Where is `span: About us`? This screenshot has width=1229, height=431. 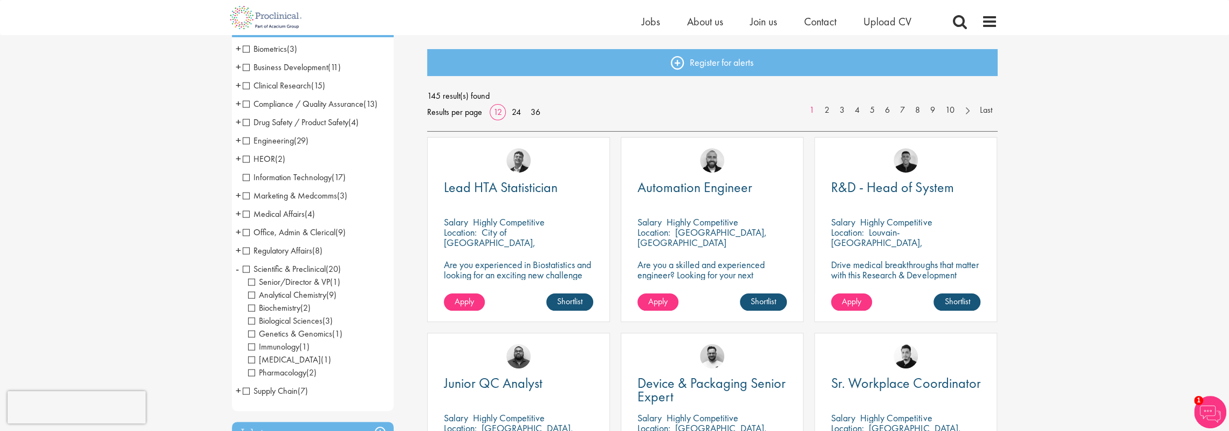 span: About us is located at coordinates (705, 22).